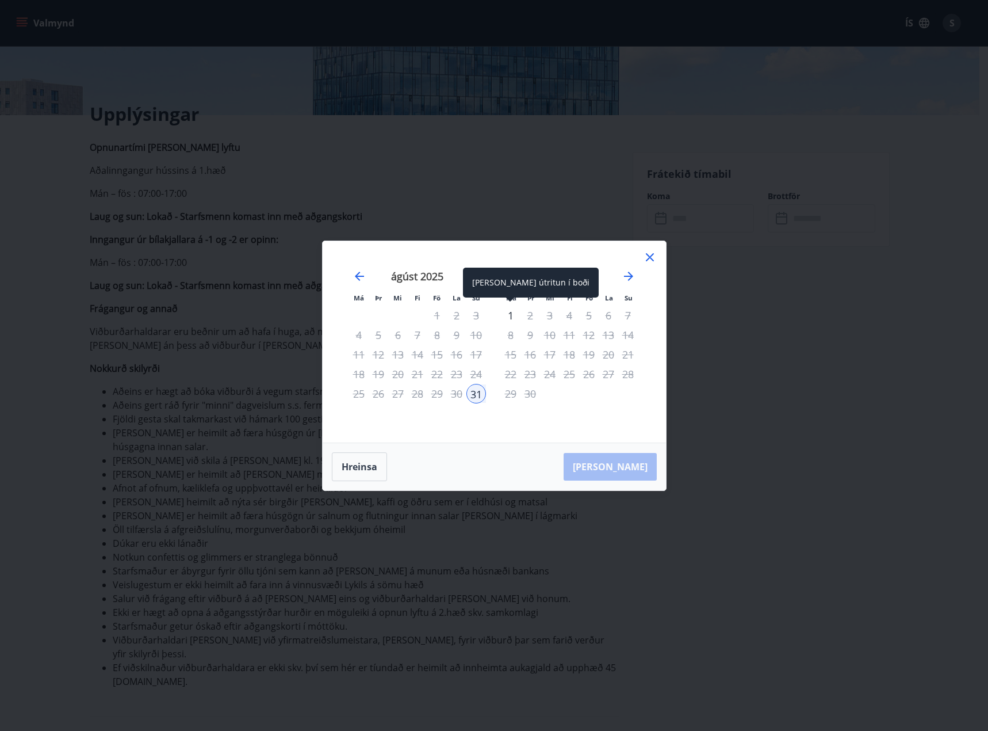 Image resolution: width=988 pixels, height=731 pixels. I want to click on td: Not available. þriðjudagur, 2. september 2025, so click(530, 315).